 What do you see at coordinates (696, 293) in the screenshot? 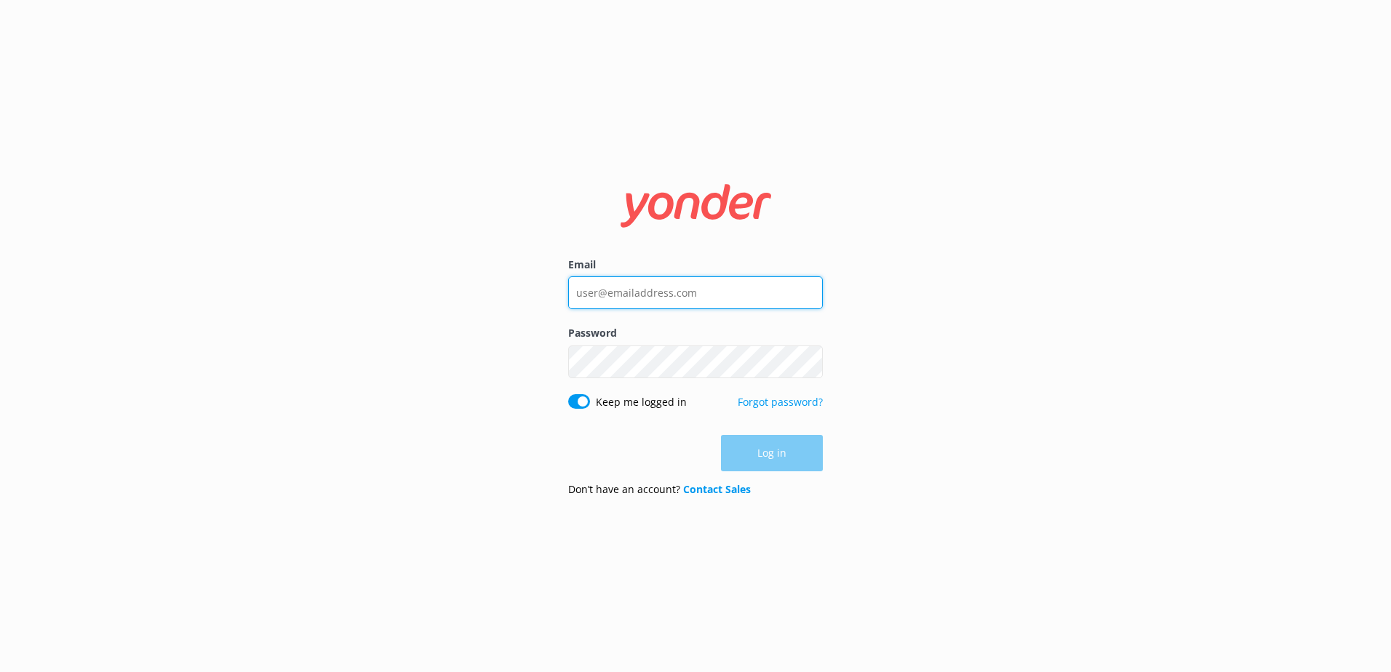
I see `input: user@emailaddress.com` at bounding box center [696, 293].